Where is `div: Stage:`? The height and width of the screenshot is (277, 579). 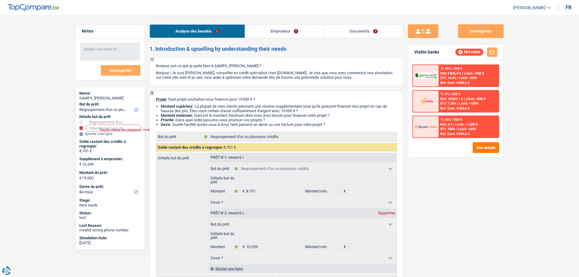 div: Stage: is located at coordinates (110, 200).